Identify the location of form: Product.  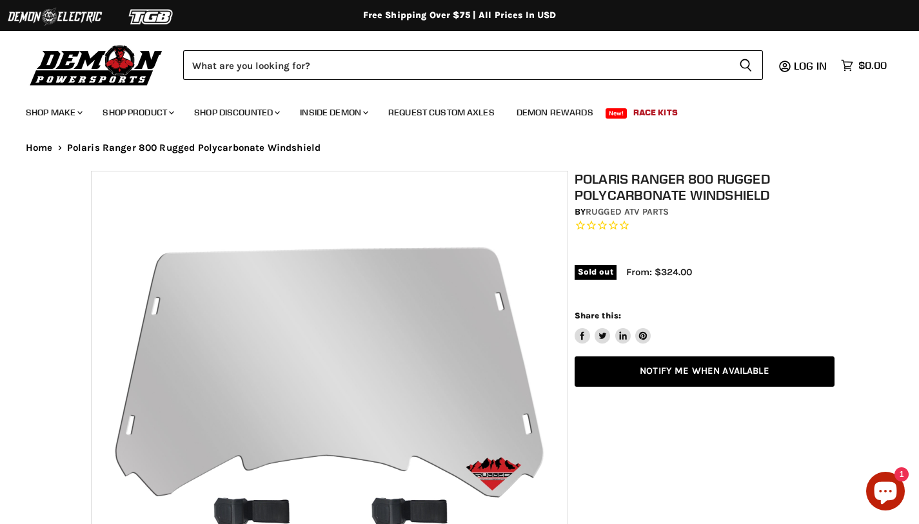
(473, 65).